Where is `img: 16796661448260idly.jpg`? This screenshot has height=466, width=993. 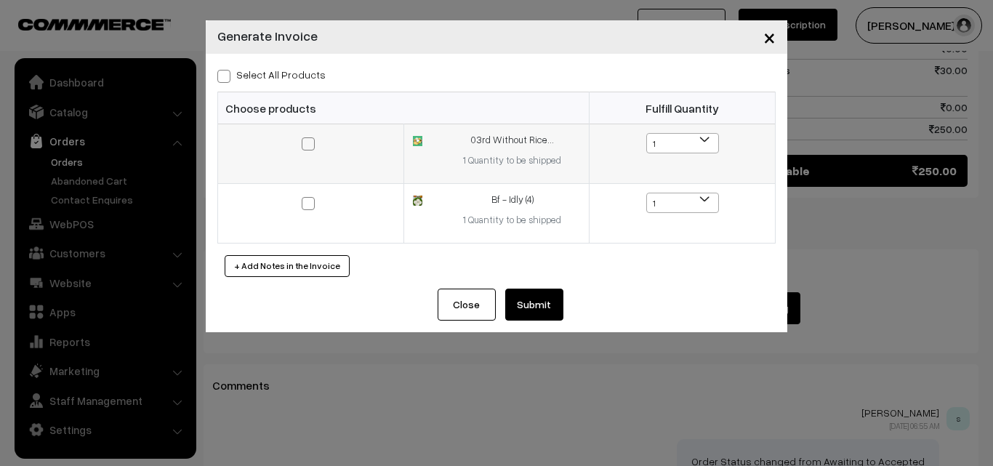 img: 16796661448260idly.jpg is located at coordinates (417, 200).